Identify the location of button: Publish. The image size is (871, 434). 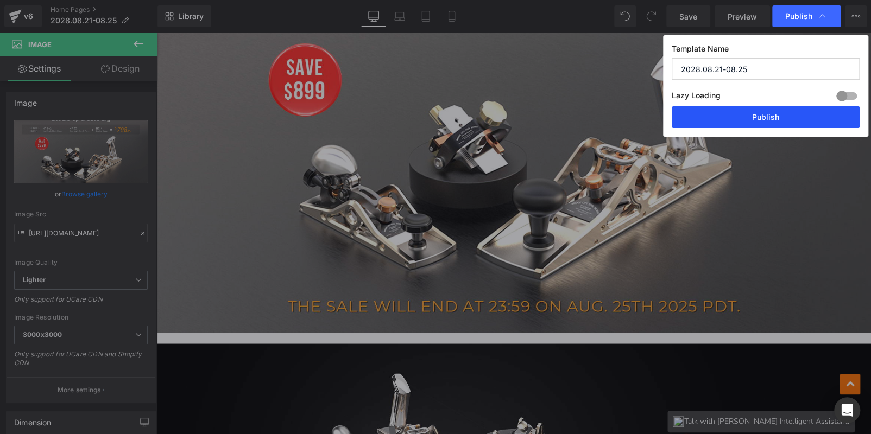
(766, 117).